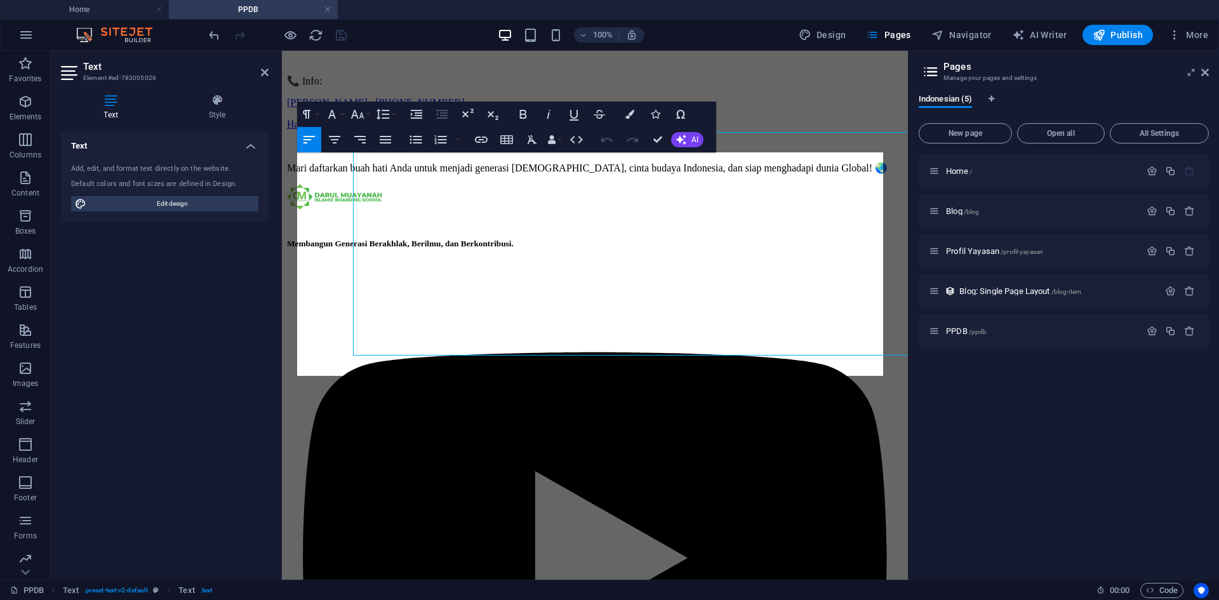 This screenshot has width=1219, height=600. I want to click on button: Font Size, so click(360, 114).